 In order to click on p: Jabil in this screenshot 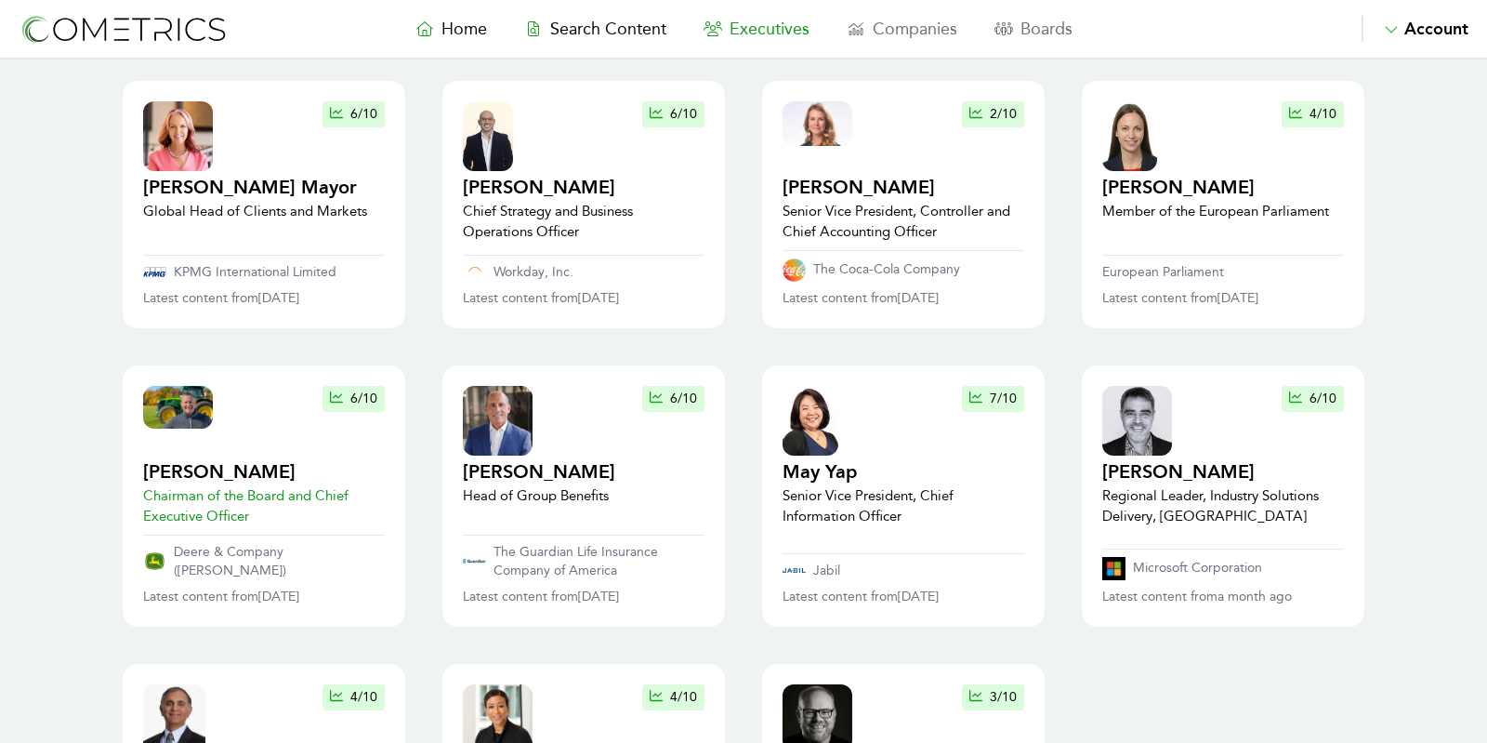, I will do `click(826, 571)`.